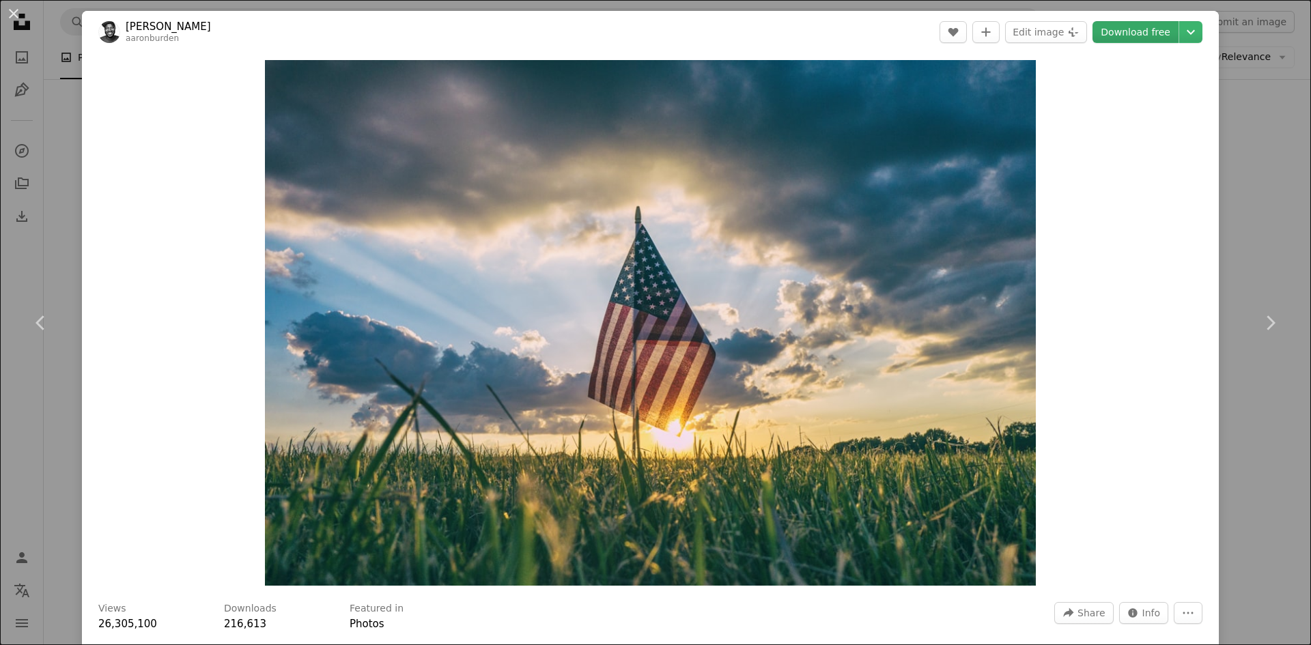 Image resolution: width=1311 pixels, height=645 pixels. I want to click on button: Zoom in on this image, so click(651, 323).